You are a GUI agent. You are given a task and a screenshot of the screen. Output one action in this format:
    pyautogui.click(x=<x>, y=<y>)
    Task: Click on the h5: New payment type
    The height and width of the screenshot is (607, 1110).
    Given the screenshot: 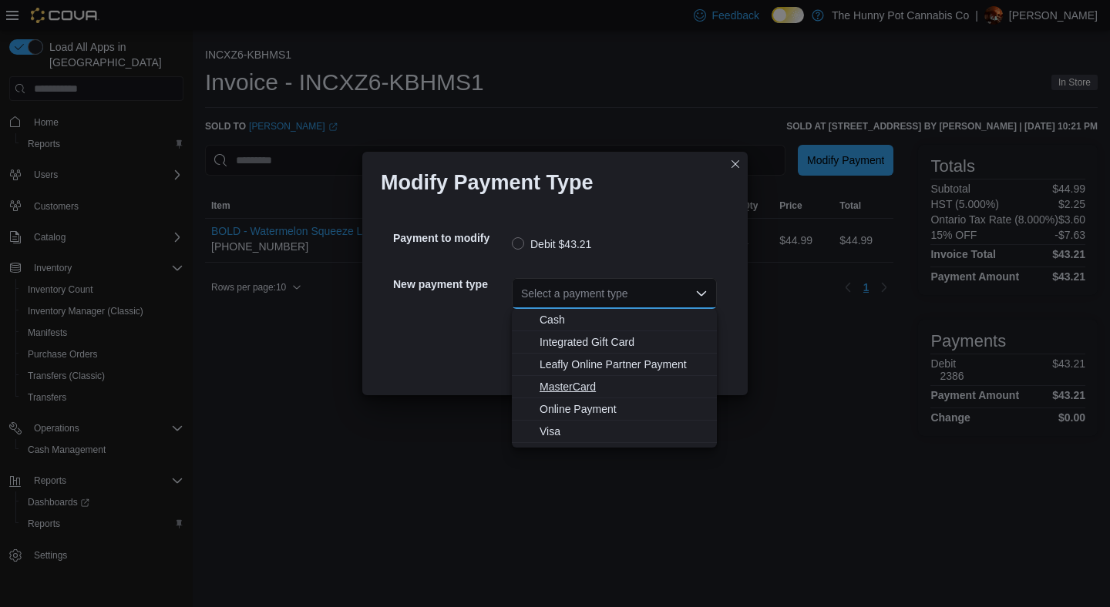 What is the action you would take?
    pyautogui.click(x=451, y=284)
    